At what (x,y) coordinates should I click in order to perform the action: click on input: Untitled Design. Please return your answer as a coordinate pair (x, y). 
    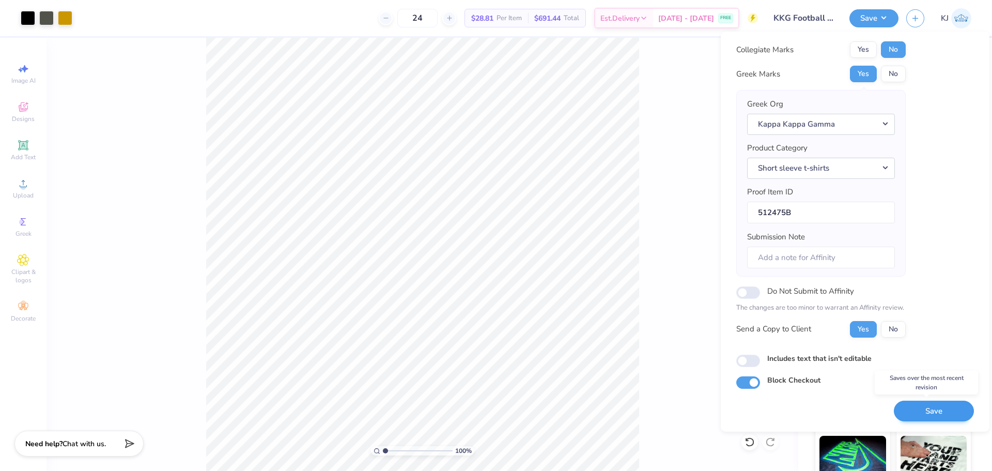
    Looking at the image, I should click on (804, 18).